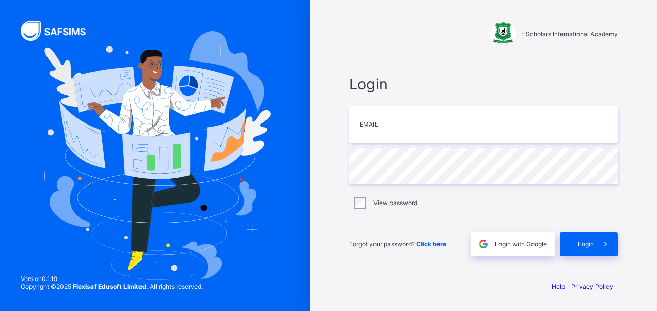 This screenshot has height=311, width=657. Describe the element at coordinates (569, 34) in the screenshot. I see `span: I-Scholars International Academy` at that location.